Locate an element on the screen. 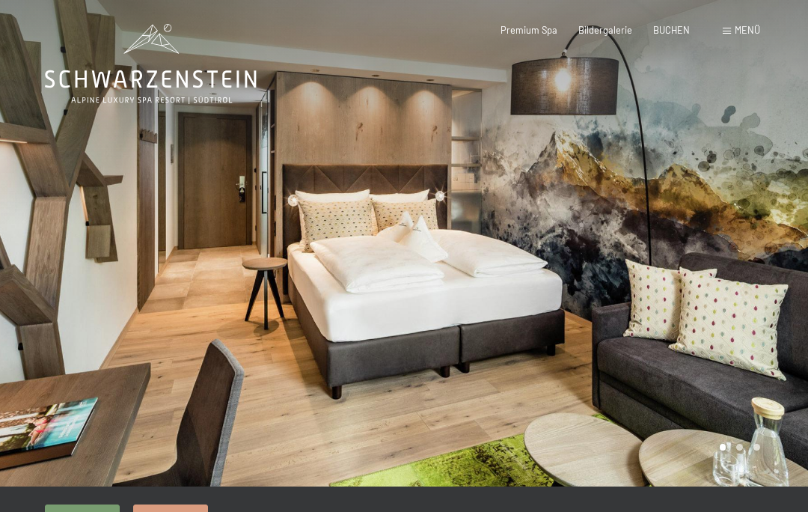 The width and height of the screenshot is (808, 512). span: Bildergalerie is located at coordinates (605, 30).